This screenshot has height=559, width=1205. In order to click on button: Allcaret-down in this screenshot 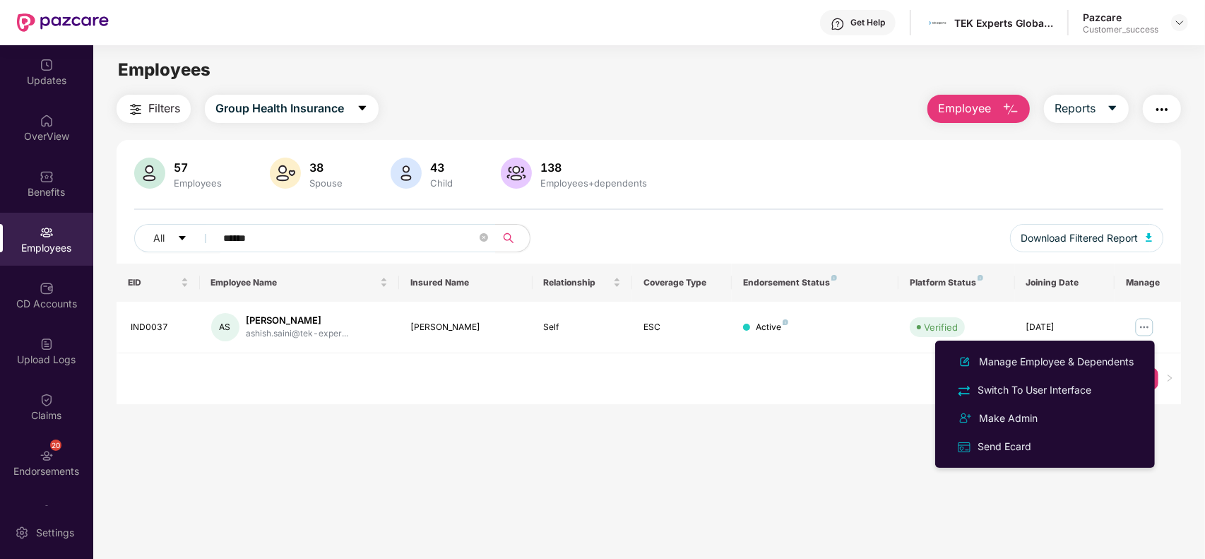, I will do `click(177, 238)`.